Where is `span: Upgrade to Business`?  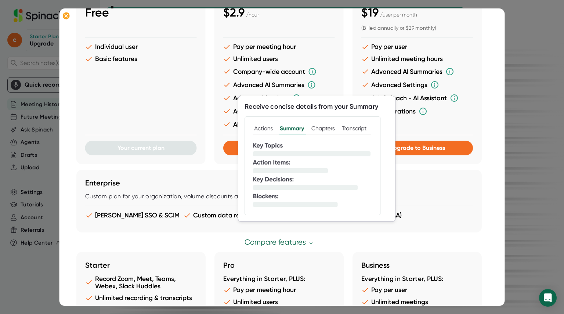
span: Upgrade to Business is located at coordinates (417, 148).